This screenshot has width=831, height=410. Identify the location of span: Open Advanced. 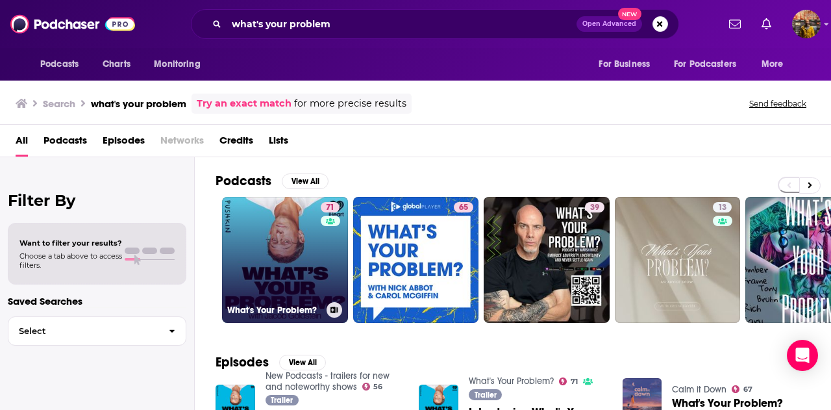
(609, 24).